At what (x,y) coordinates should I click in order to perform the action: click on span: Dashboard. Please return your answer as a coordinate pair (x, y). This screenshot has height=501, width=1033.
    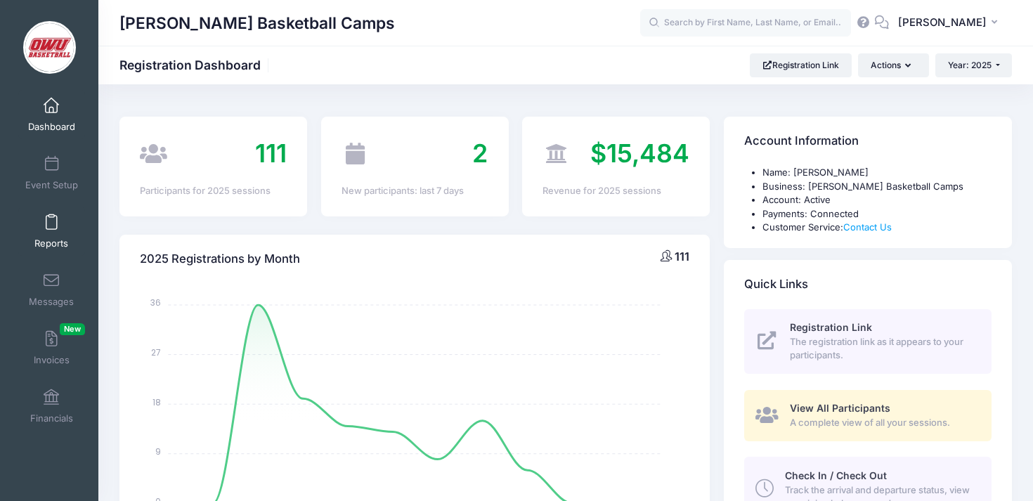
    Looking at the image, I should click on (51, 127).